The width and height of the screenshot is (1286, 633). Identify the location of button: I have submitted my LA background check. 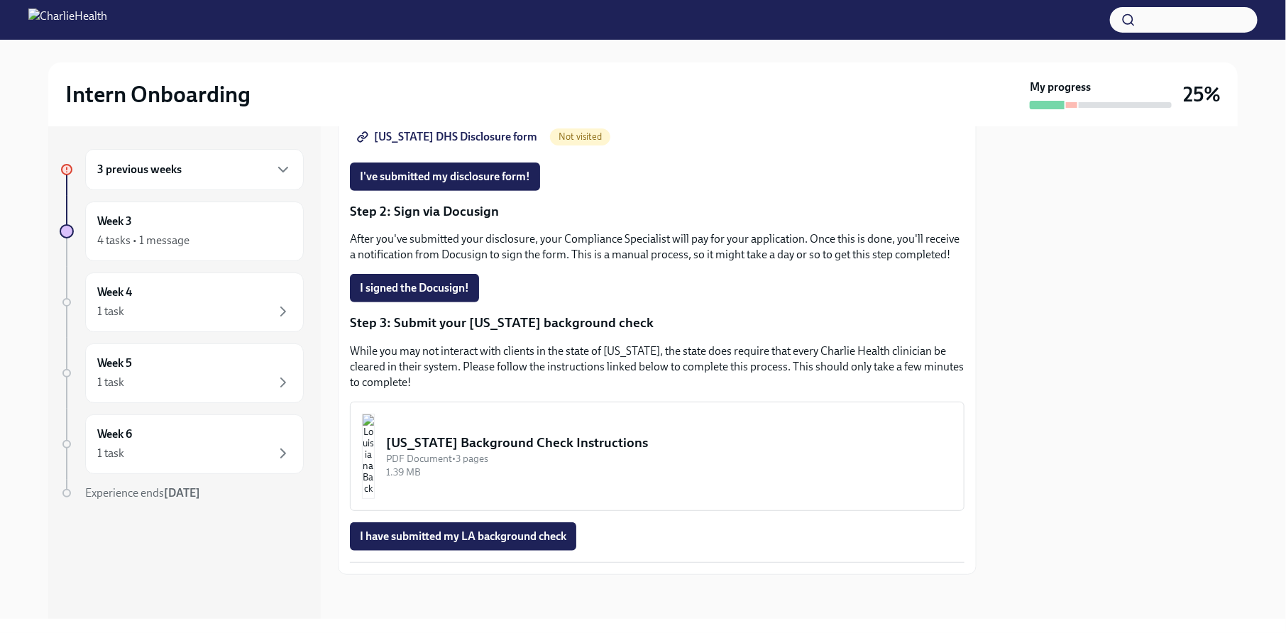
(463, 537).